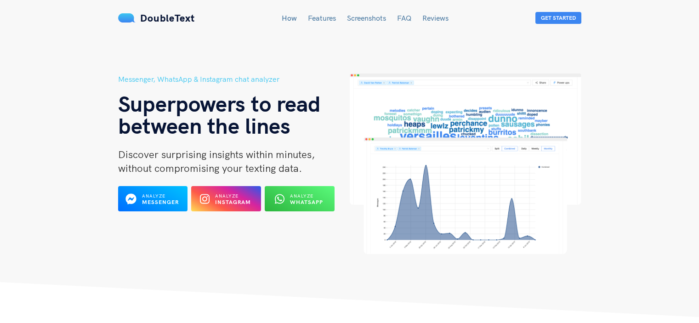  I want to click on a: Analyze Messenger, so click(153, 202).